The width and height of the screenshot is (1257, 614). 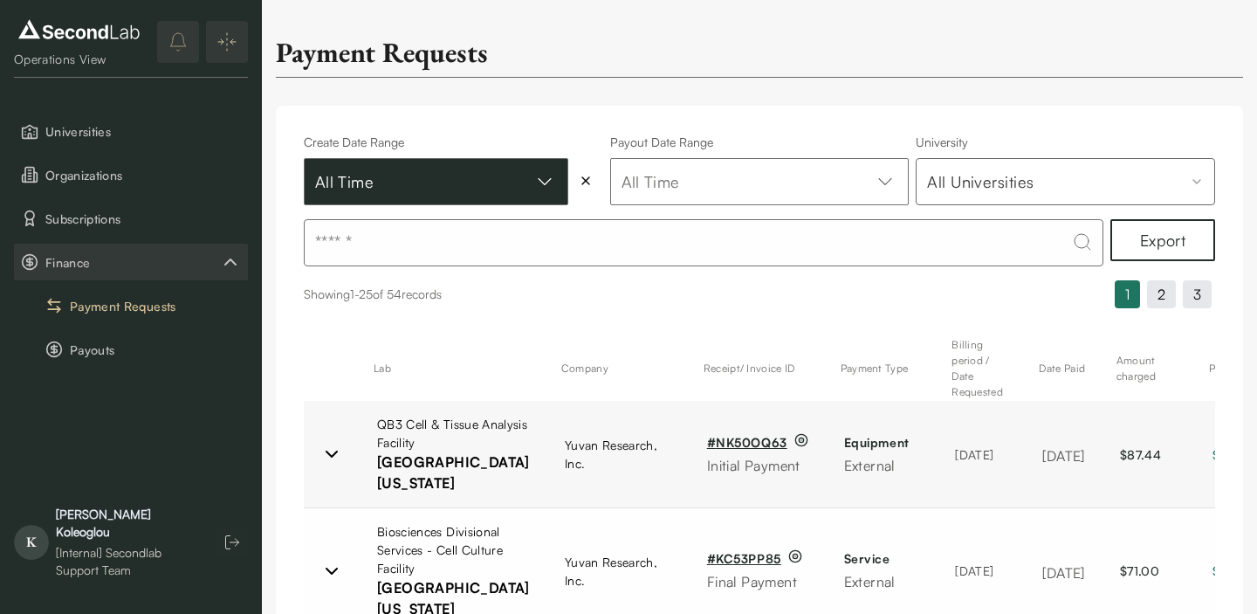 What do you see at coordinates (618, 368) in the screenshot?
I see `th: Company` at bounding box center [618, 368].